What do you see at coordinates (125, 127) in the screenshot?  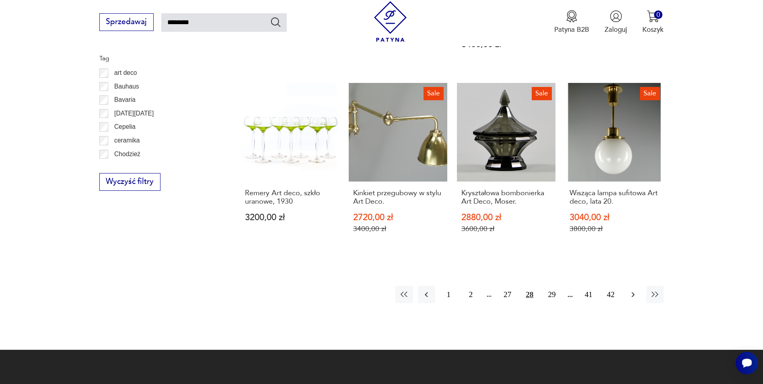 I see `p: Cepelia` at bounding box center [125, 127].